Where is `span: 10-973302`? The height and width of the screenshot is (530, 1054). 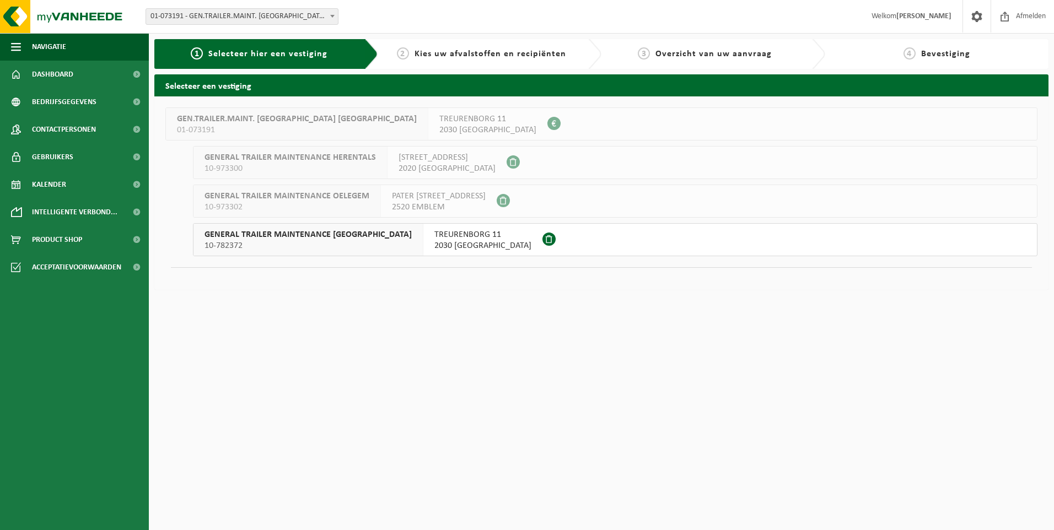
span: 10-973302 is located at coordinates (287, 207).